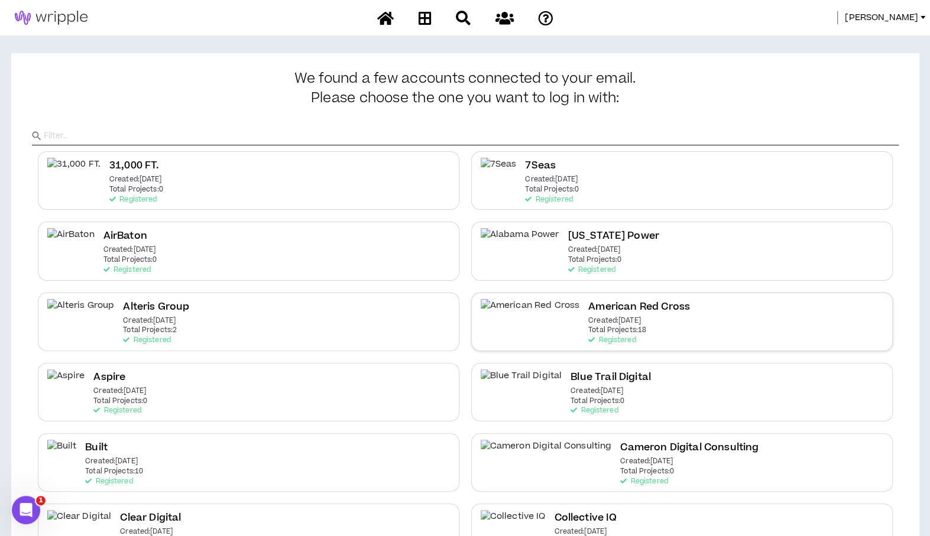 This screenshot has height=536, width=930. What do you see at coordinates (471, 136) in the screenshot?
I see `input: Filter..` at bounding box center [471, 136].